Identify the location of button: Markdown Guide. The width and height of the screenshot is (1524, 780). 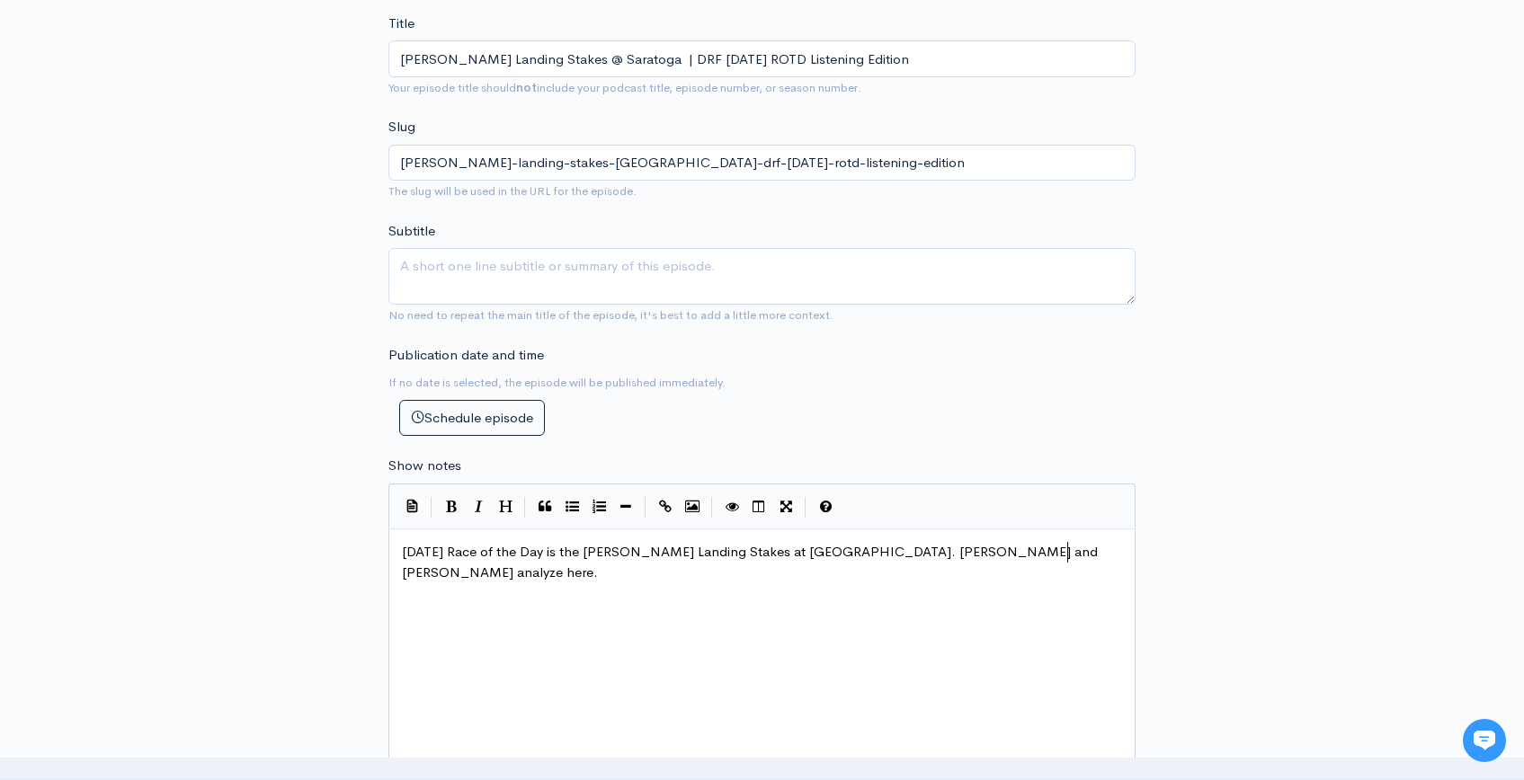
(825, 507).